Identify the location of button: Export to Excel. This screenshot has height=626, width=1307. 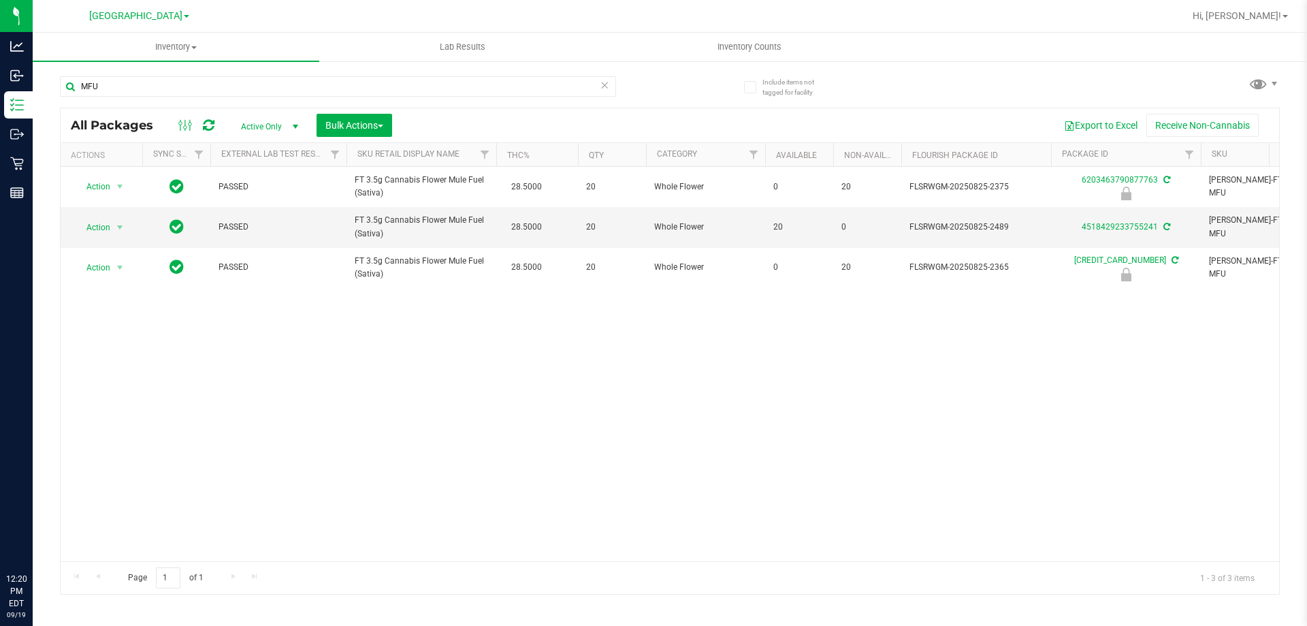
(1101, 125).